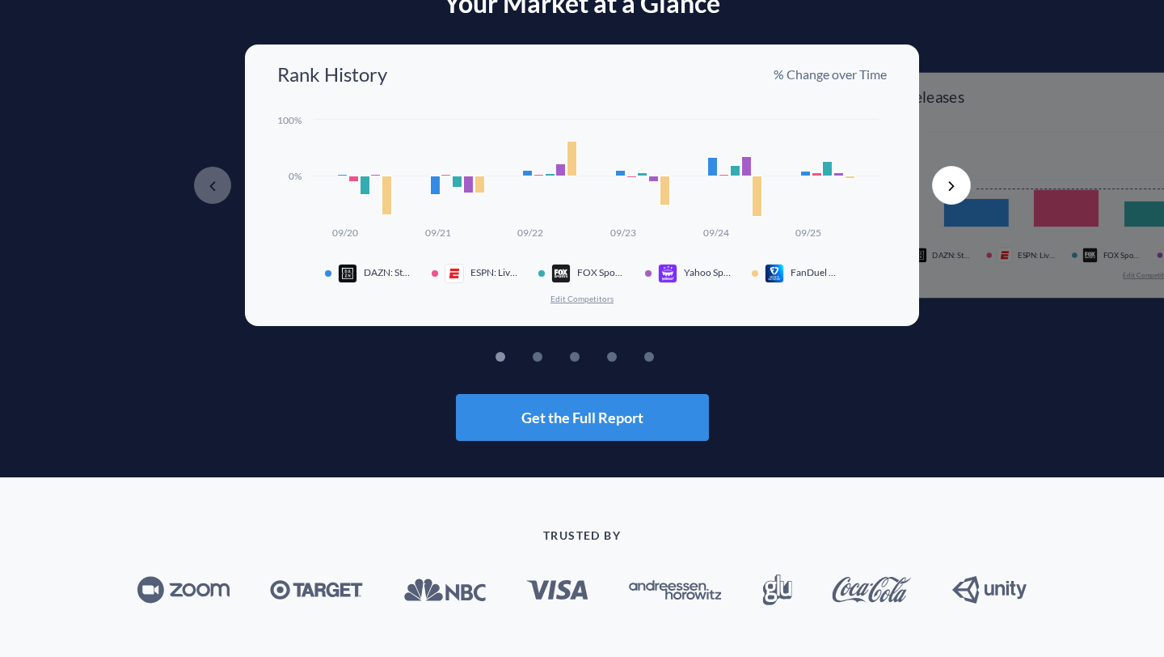 The height and width of the screenshot is (657, 1164). I want to click on span: Get the Full Report, so click(582, 417).